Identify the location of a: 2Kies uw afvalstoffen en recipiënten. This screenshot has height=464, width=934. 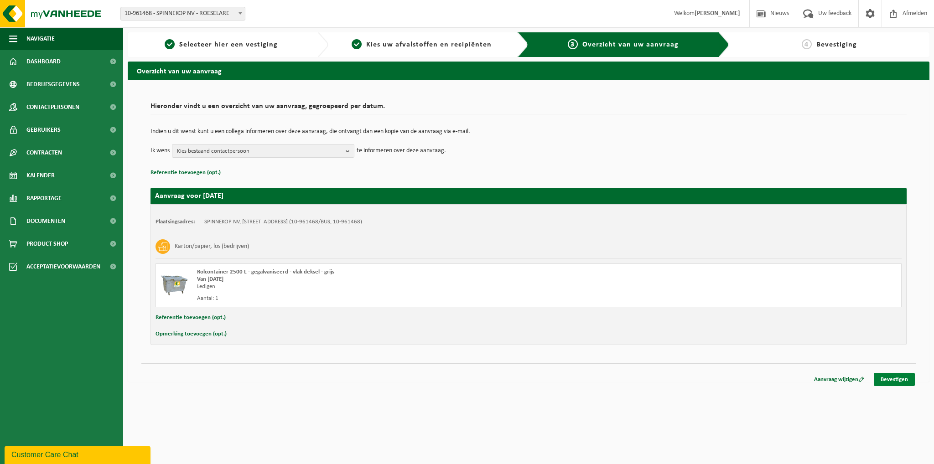
(422, 45).